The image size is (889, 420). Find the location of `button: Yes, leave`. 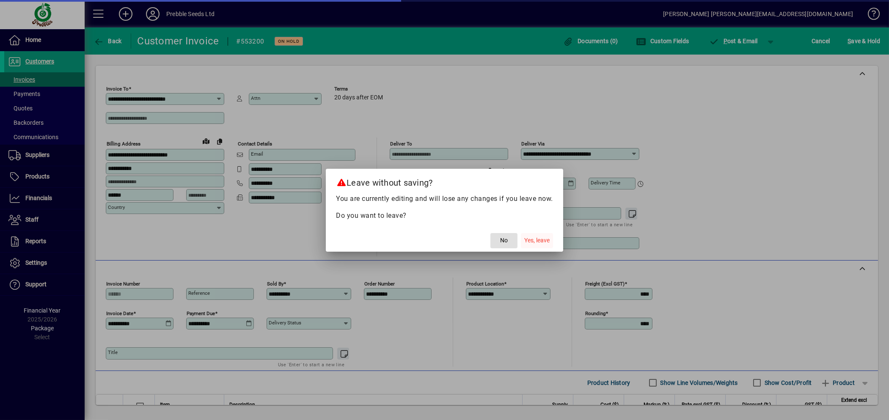

button: Yes, leave is located at coordinates (537, 241).